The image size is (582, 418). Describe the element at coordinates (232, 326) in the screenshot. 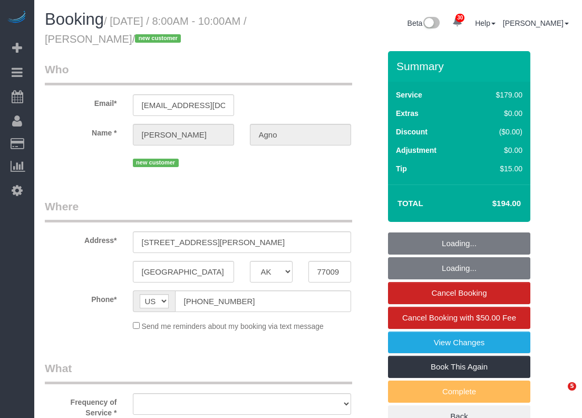

I see `span: Send me reminders about my booking via text message` at that location.